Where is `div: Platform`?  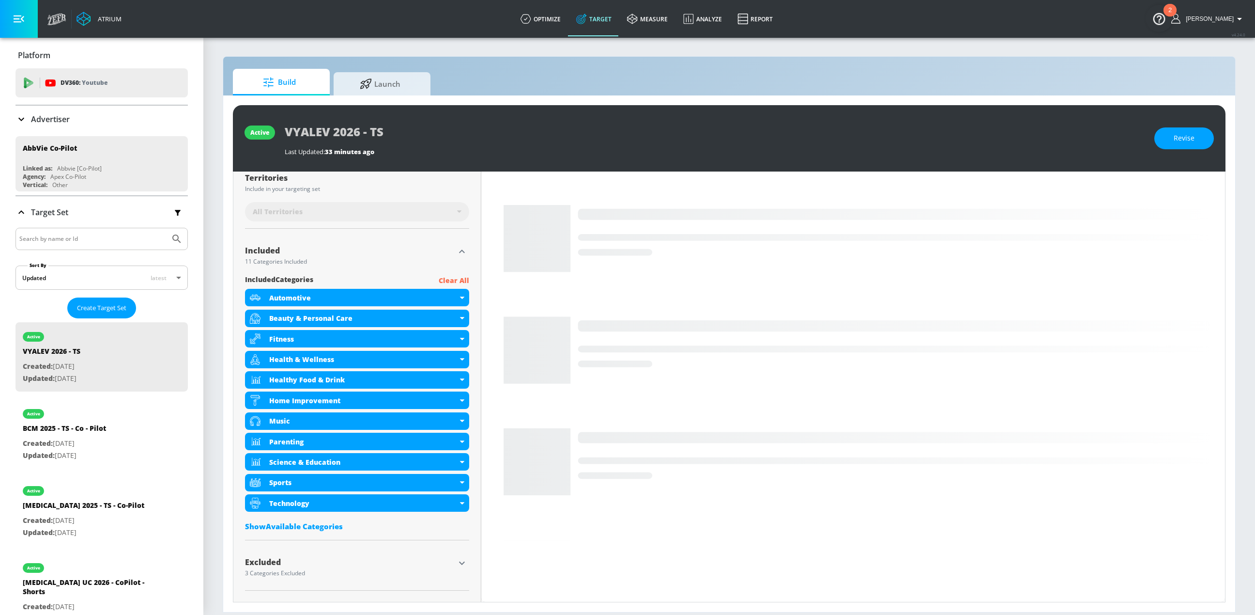 div: Platform is located at coordinates (102, 55).